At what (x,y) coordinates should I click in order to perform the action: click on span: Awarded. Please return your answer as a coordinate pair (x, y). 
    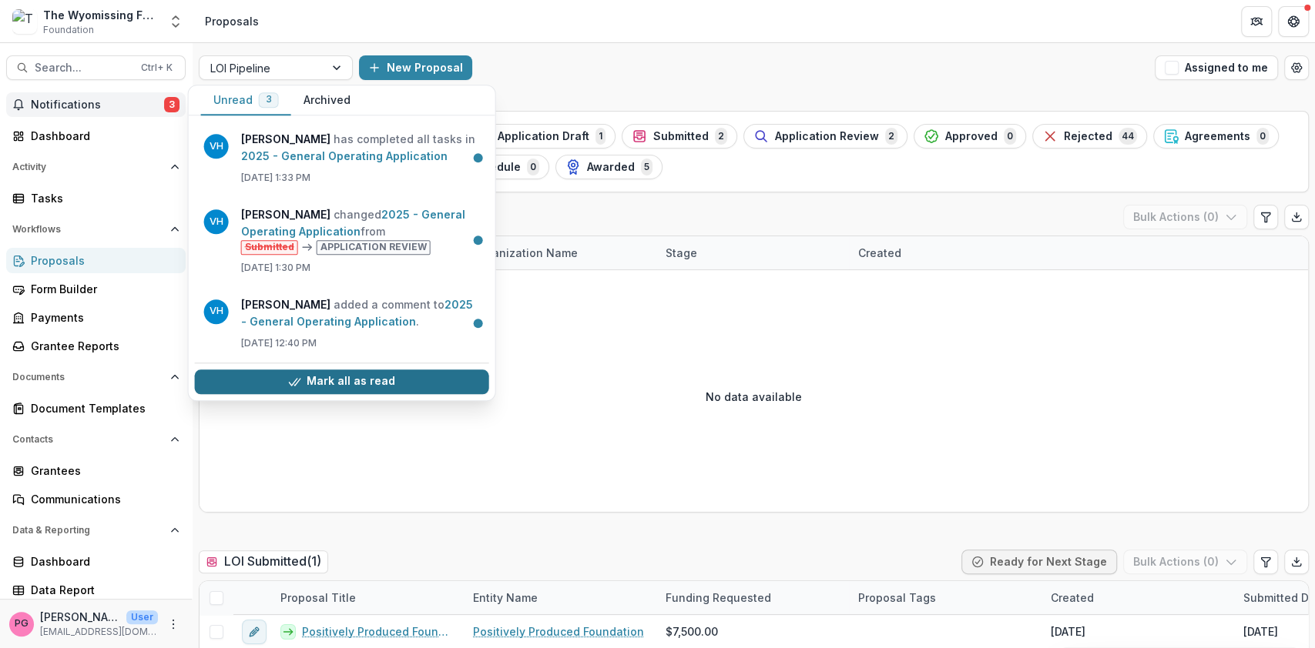
    Looking at the image, I should click on (611, 167).